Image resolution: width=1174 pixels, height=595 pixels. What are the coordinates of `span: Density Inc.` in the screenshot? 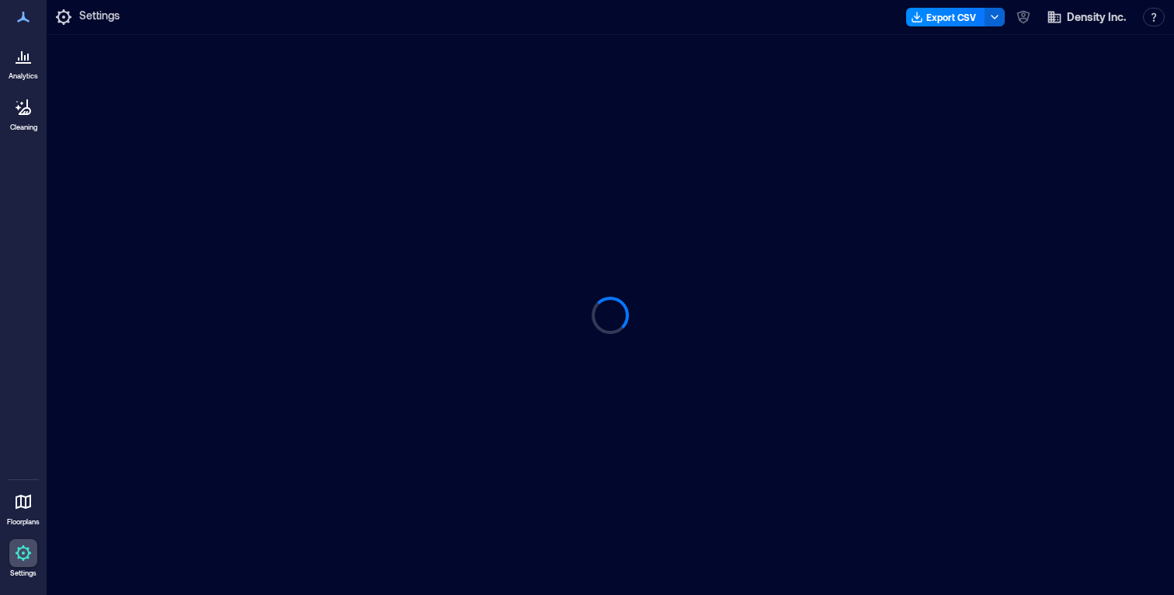 It's located at (1096, 17).